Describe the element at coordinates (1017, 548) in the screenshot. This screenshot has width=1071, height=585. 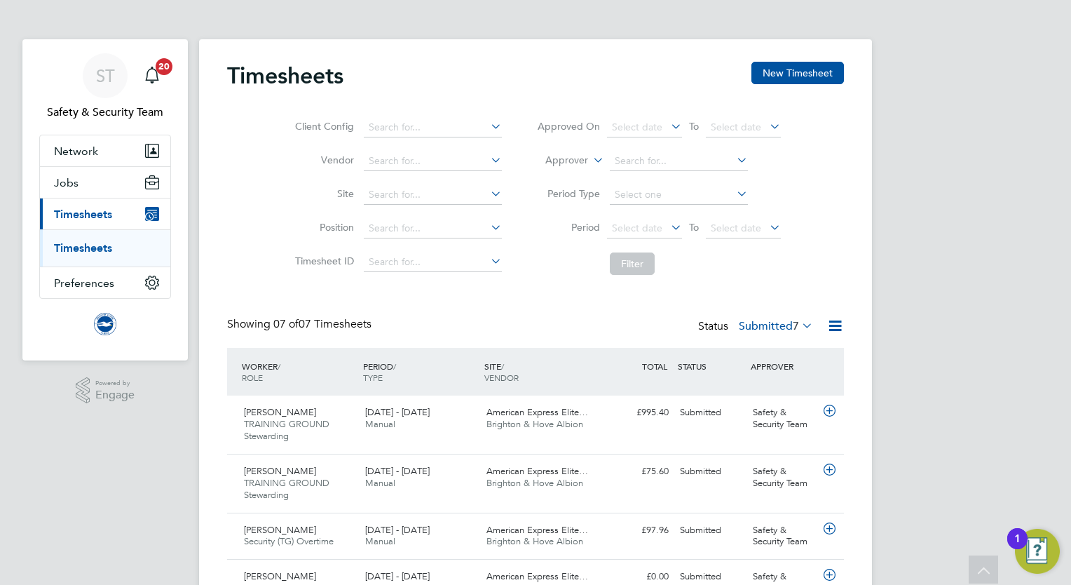
I see `div: 1` at that location.